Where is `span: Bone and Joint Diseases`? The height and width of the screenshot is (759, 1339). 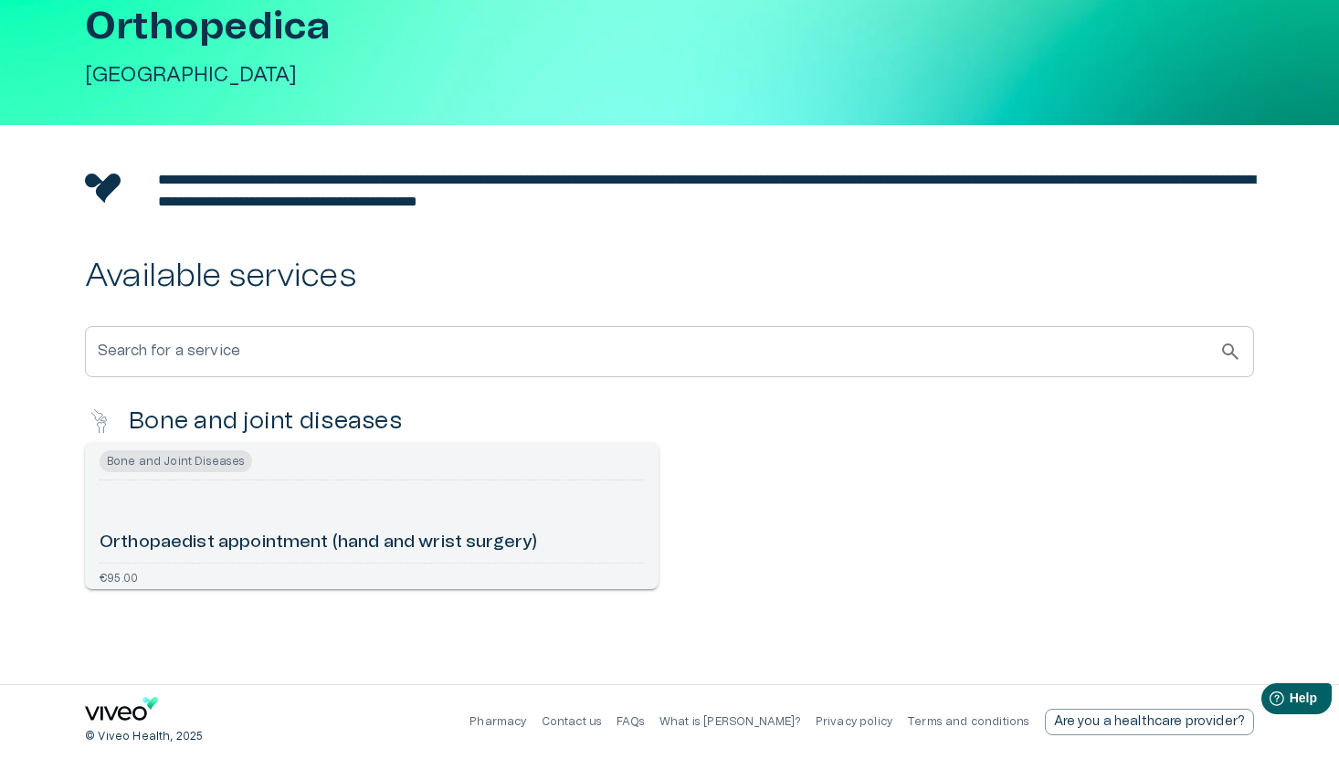
span: Bone and Joint Diseases is located at coordinates (175, 461).